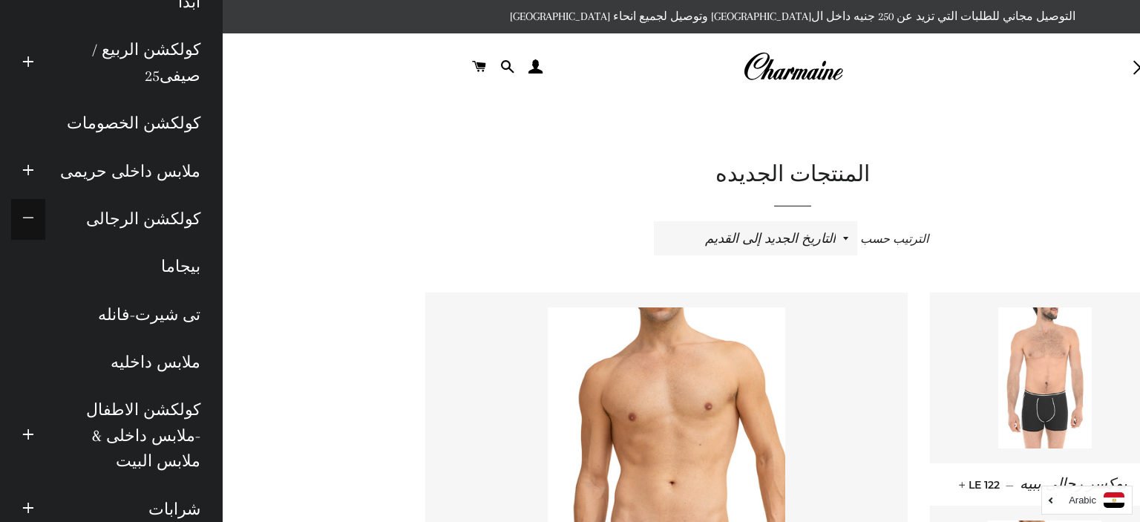 This screenshot has height=522, width=1140. What do you see at coordinates (111, 314) in the screenshot?
I see `ul: كولكشن الرجالى` at bounding box center [111, 314].